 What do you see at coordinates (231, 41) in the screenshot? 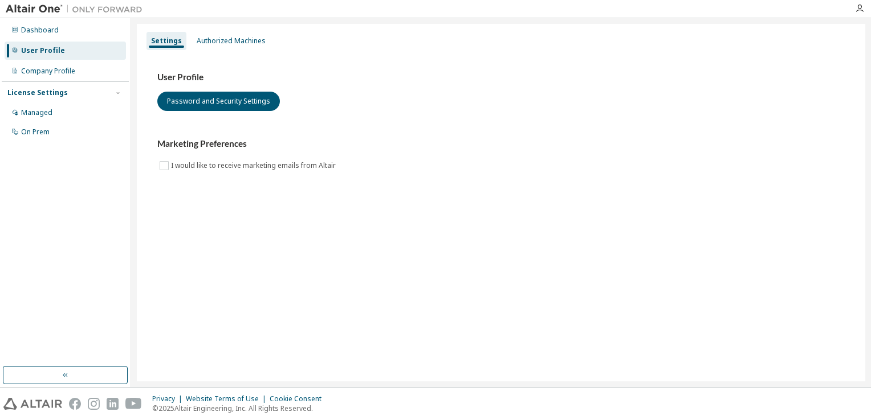
I see `div: Authorized Machines` at bounding box center [231, 41].